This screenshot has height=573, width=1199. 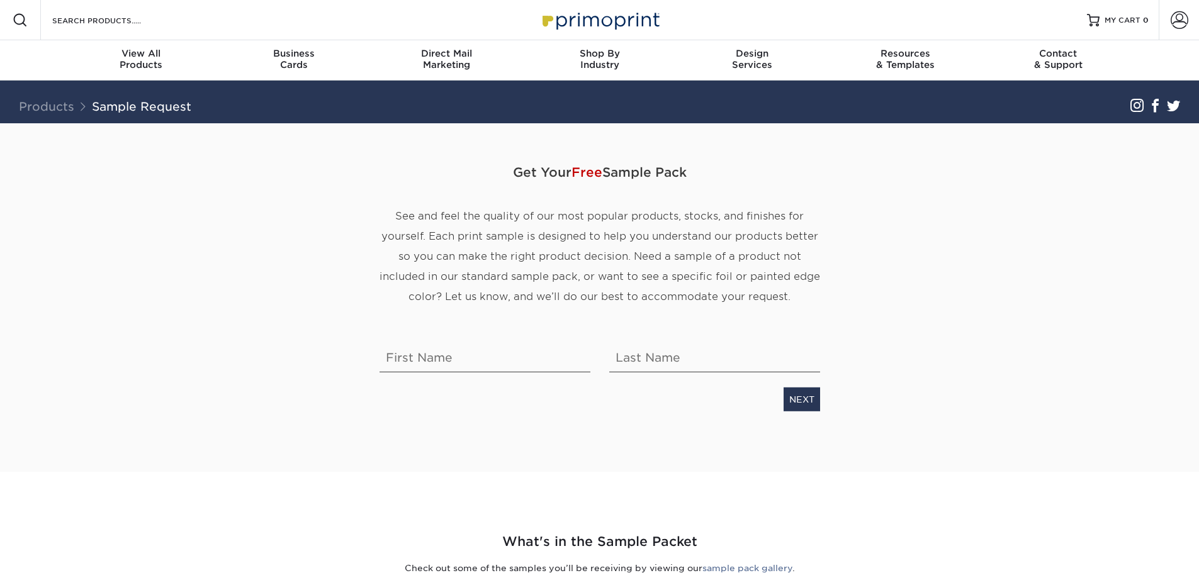 What do you see at coordinates (1058, 53) in the screenshot?
I see `span: Contact` at bounding box center [1058, 53].